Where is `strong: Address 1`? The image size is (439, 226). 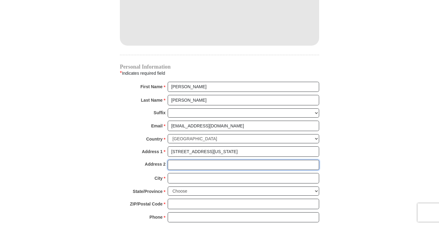 strong: Address 1 is located at coordinates (152, 152).